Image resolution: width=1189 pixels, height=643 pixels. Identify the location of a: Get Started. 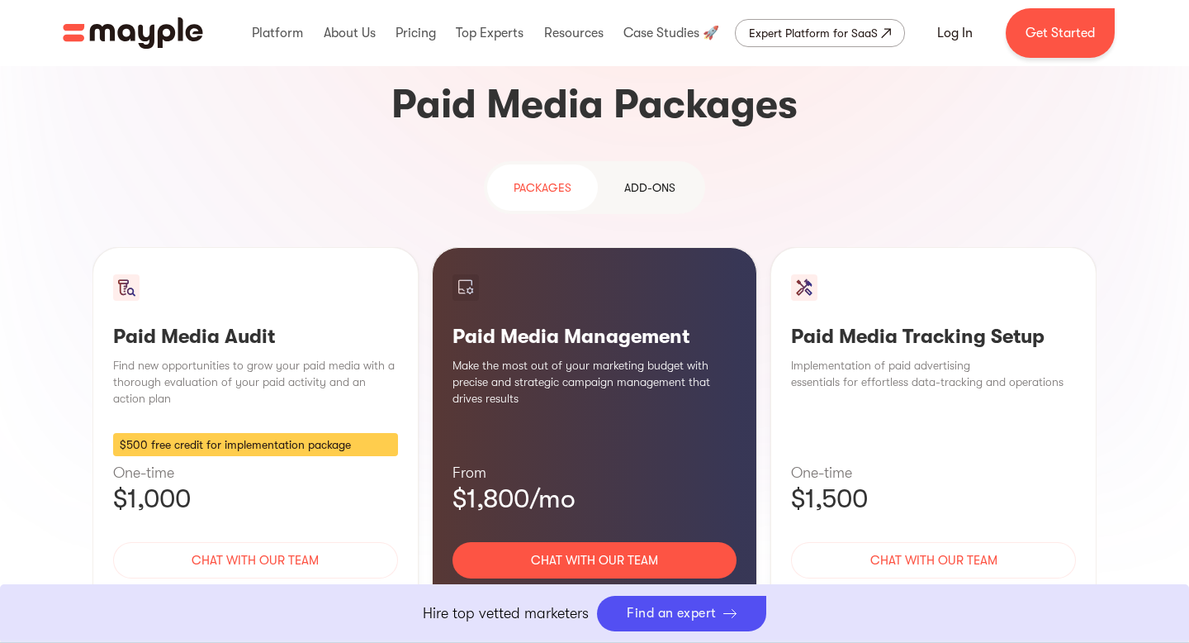
(1061, 33).